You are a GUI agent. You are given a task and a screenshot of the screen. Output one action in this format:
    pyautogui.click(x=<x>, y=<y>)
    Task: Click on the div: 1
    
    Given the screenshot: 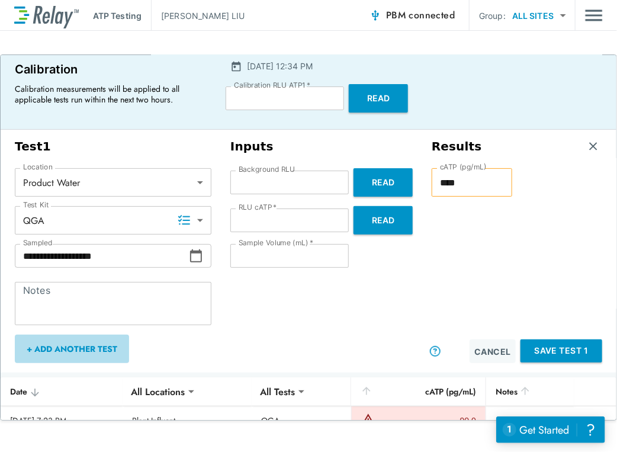 What is the action you would take?
    pyautogui.click(x=13, y=13)
    